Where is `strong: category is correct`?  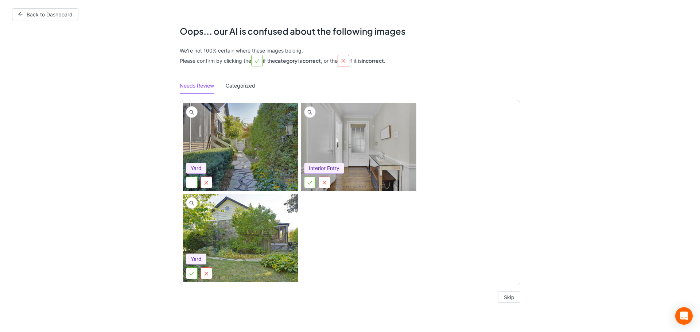 strong: category is correct is located at coordinates (298, 61).